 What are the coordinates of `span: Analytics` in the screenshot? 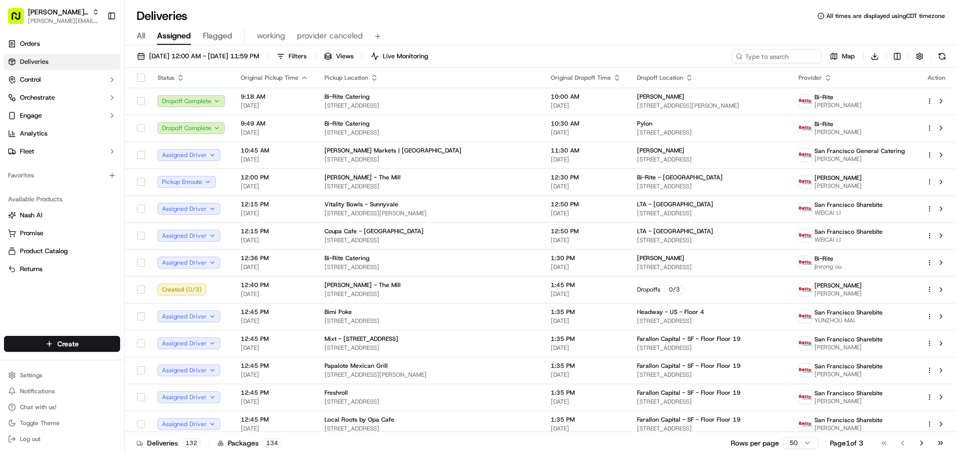 It's located at (33, 134).